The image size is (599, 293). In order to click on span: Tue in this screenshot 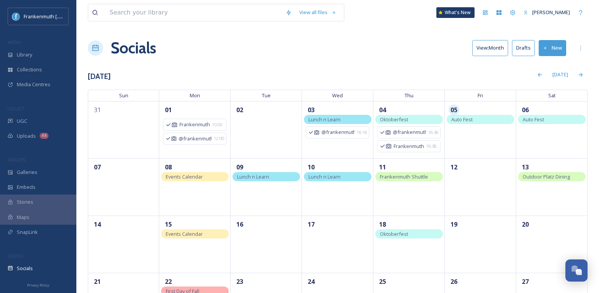, I will do `click(266, 95)`.